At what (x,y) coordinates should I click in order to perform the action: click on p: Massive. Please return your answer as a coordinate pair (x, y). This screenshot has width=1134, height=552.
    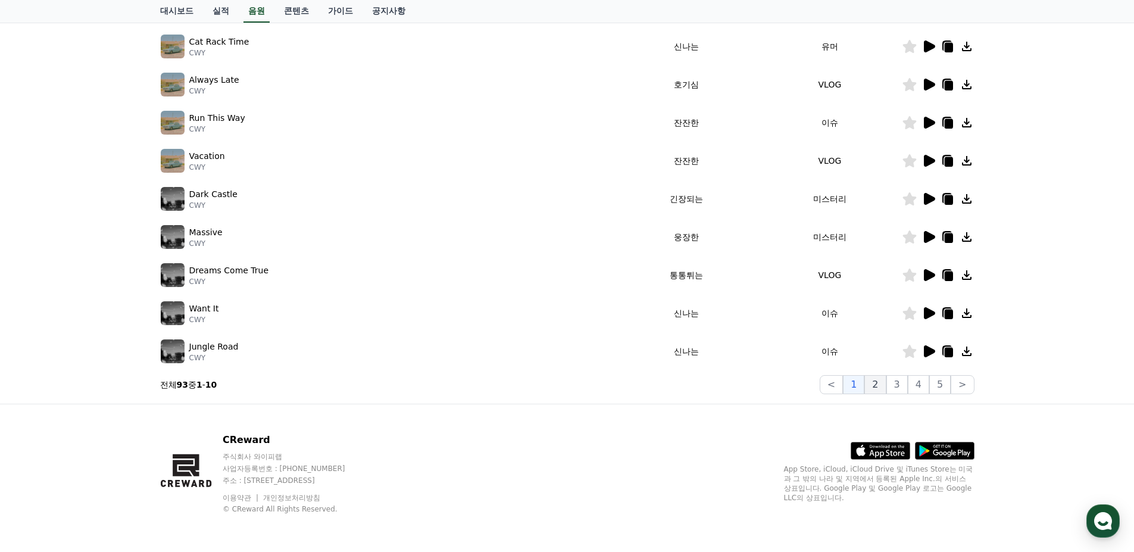
    Looking at the image, I should click on (206, 232).